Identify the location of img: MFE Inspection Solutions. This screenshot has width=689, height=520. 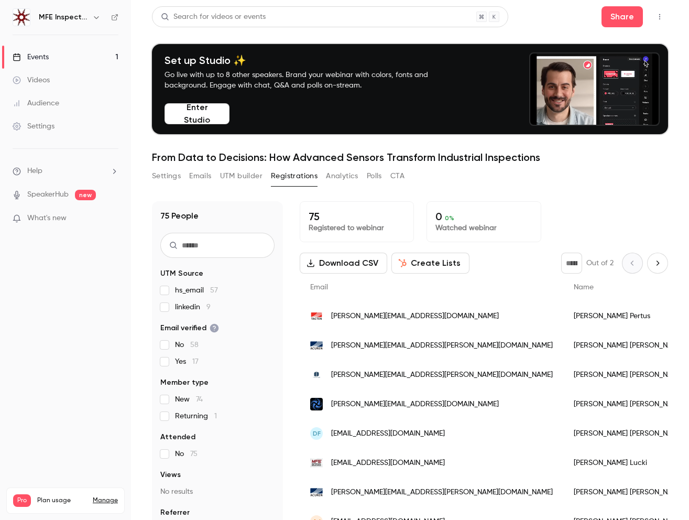
(21, 17).